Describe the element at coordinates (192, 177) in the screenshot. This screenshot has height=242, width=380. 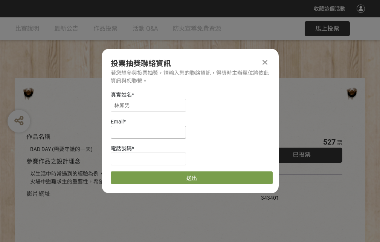
I see `button: 送出` at that location.